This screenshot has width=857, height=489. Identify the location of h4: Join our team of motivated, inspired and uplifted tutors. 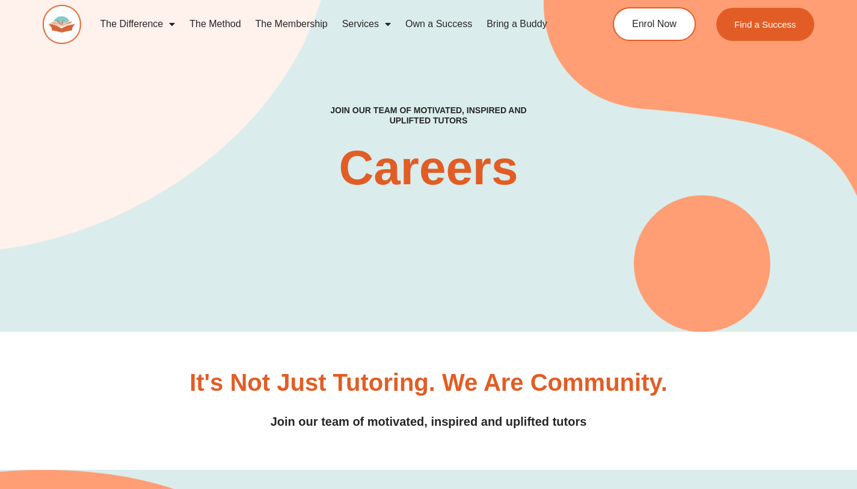
(428, 421).